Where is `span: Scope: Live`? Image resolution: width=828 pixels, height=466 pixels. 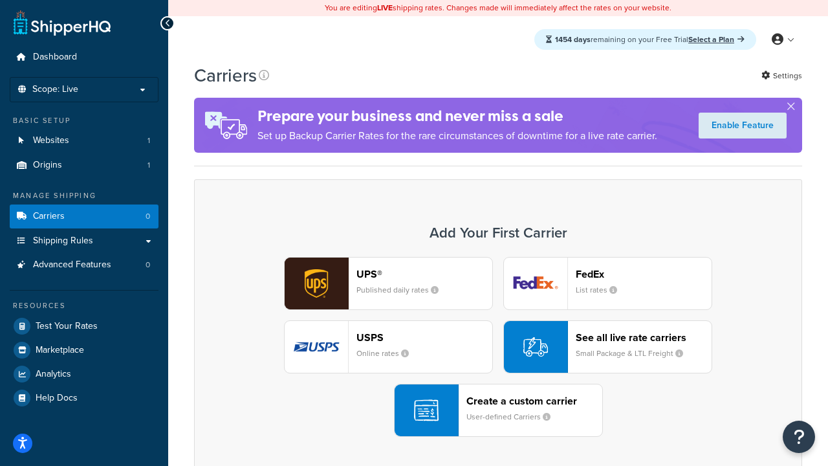
span: Scope: Live is located at coordinates (55, 89).